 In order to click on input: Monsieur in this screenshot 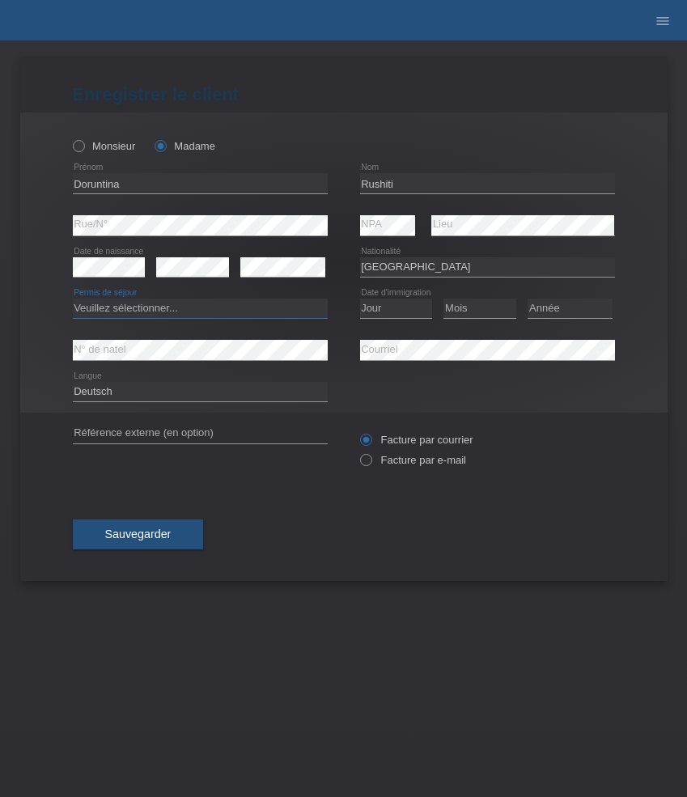, I will do `click(78, 145)`.